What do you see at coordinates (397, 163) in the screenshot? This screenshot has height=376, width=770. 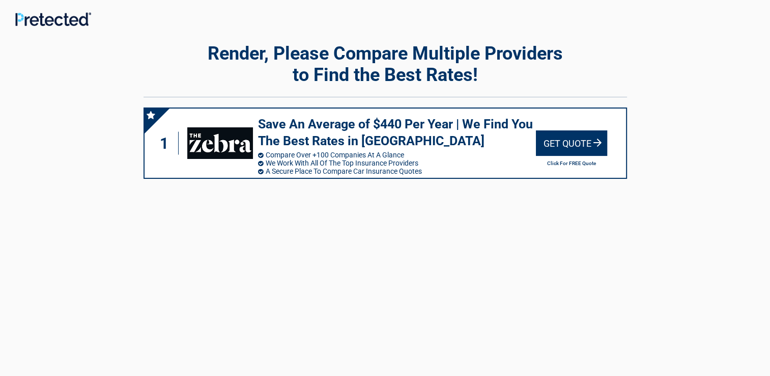 I see `li: We Work With All Of The Top Insurance Providers` at bounding box center [397, 163].